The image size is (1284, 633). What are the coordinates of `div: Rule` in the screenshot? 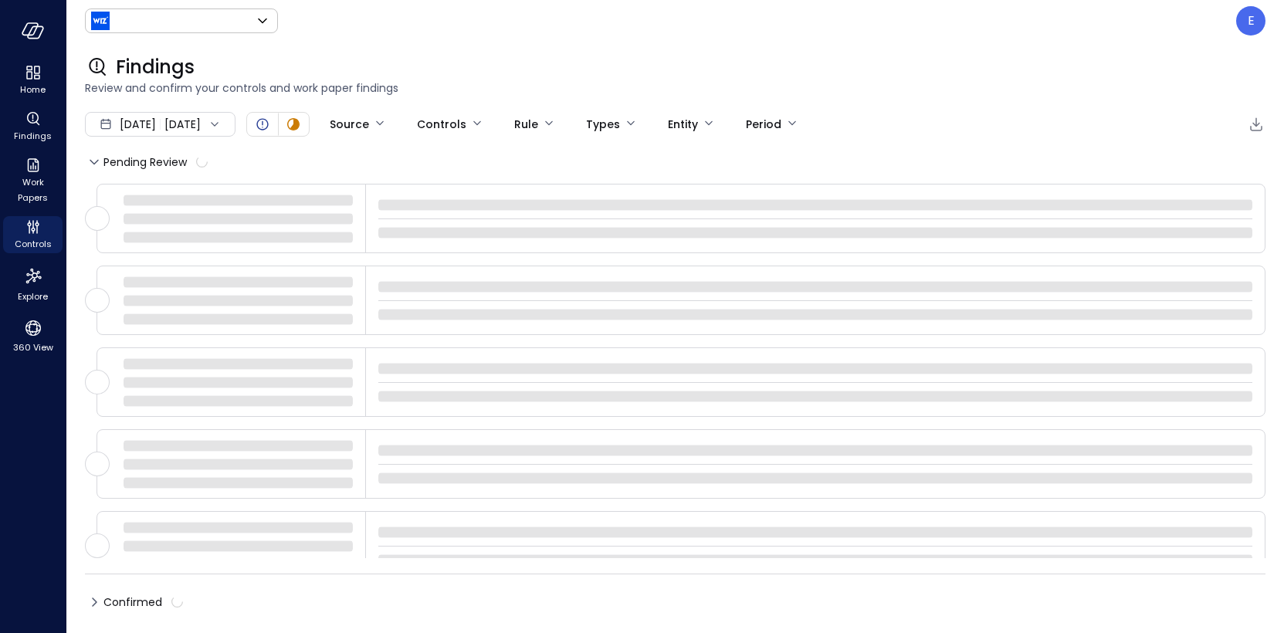 It's located at (526, 124).